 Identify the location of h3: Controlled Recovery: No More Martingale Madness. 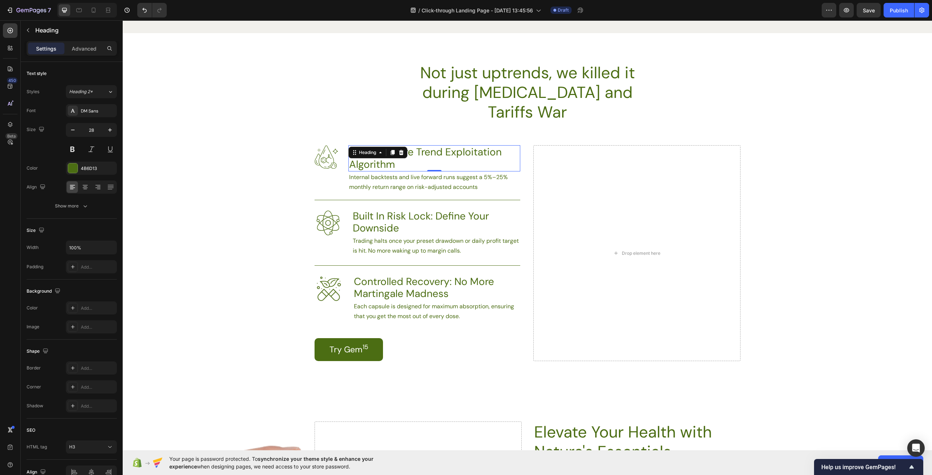
(314, 267).